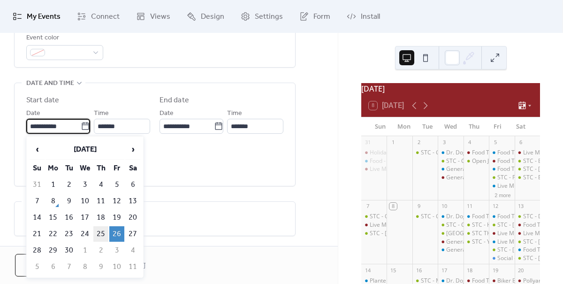 This screenshot has width=563, height=284. Describe the element at coordinates (520, 270) in the screenshot. I see `div: 20` at that location.